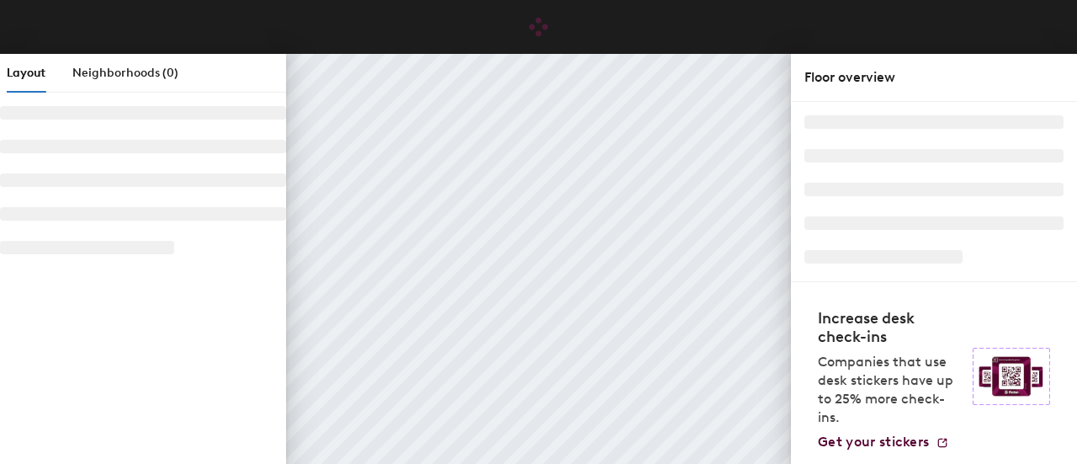  Describe the element at coordinates (884, 442) in the screenshot. I see `a: Get your stickers` at that location.